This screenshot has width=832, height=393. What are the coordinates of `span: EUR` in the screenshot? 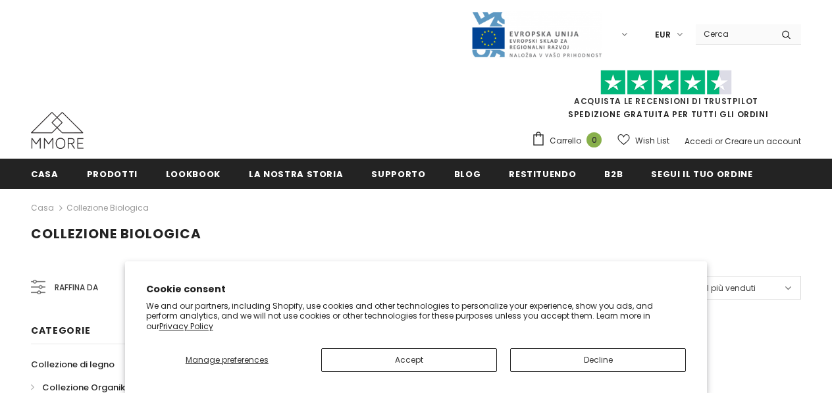 It's located at (663, 35).